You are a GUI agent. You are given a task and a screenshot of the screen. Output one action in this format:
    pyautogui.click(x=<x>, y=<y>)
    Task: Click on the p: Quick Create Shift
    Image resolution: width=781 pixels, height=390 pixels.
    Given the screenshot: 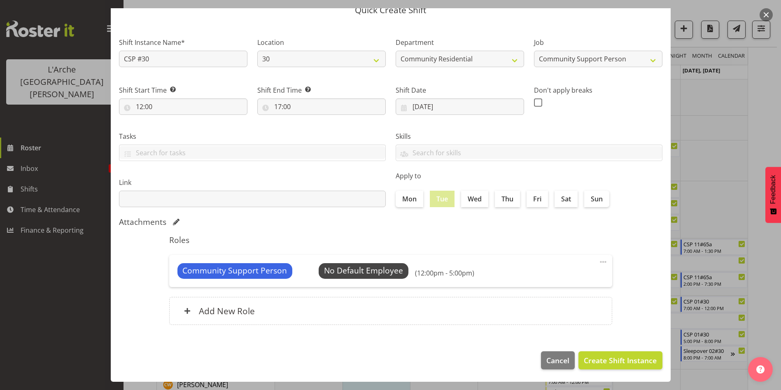 What is the action you would take?
    pyautogui.click(x=391, y=10)
    